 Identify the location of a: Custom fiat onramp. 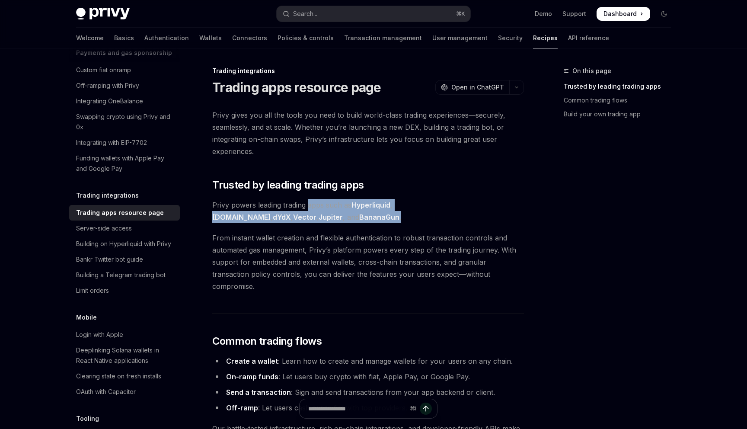
(125, 70).